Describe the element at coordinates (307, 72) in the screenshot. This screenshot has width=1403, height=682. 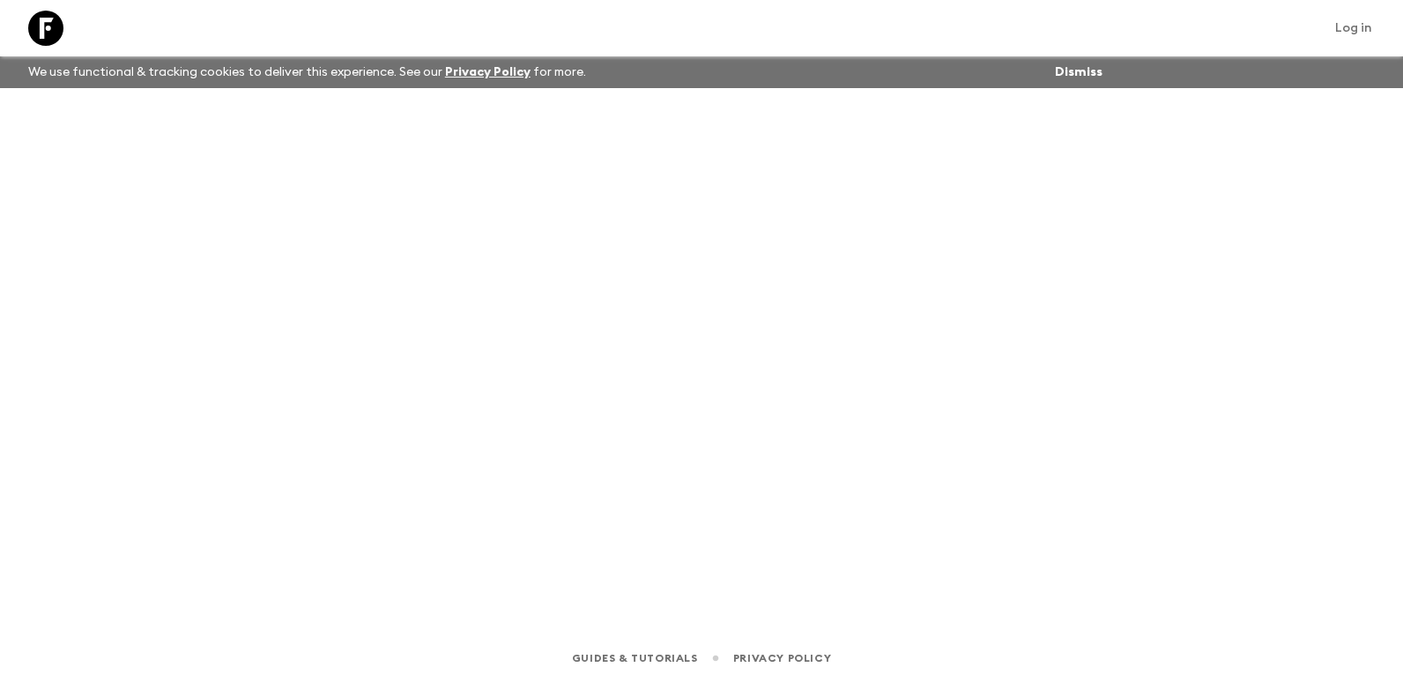
I see `p: We use functional & tracking cookies to deliver this experience. See our for more.` at that location.